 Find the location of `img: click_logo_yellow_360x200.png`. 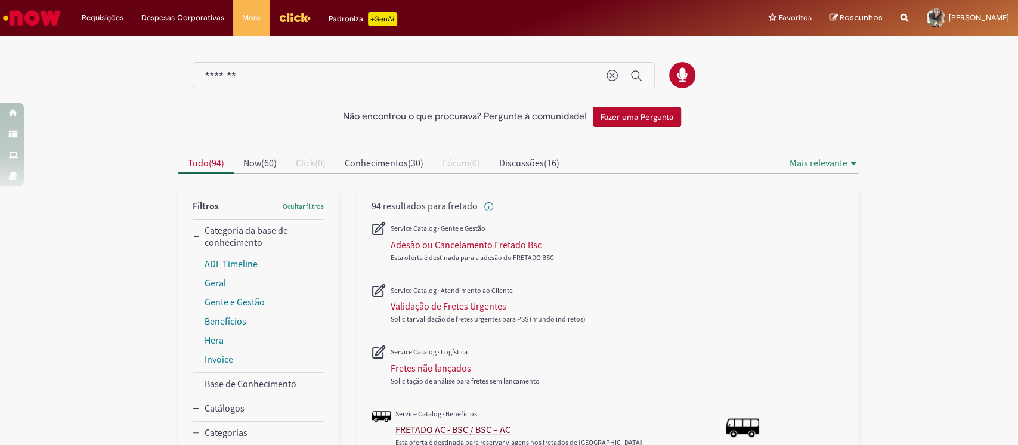

img: click_logo_yellow_360x200.png is located at coordinates (295, 17).